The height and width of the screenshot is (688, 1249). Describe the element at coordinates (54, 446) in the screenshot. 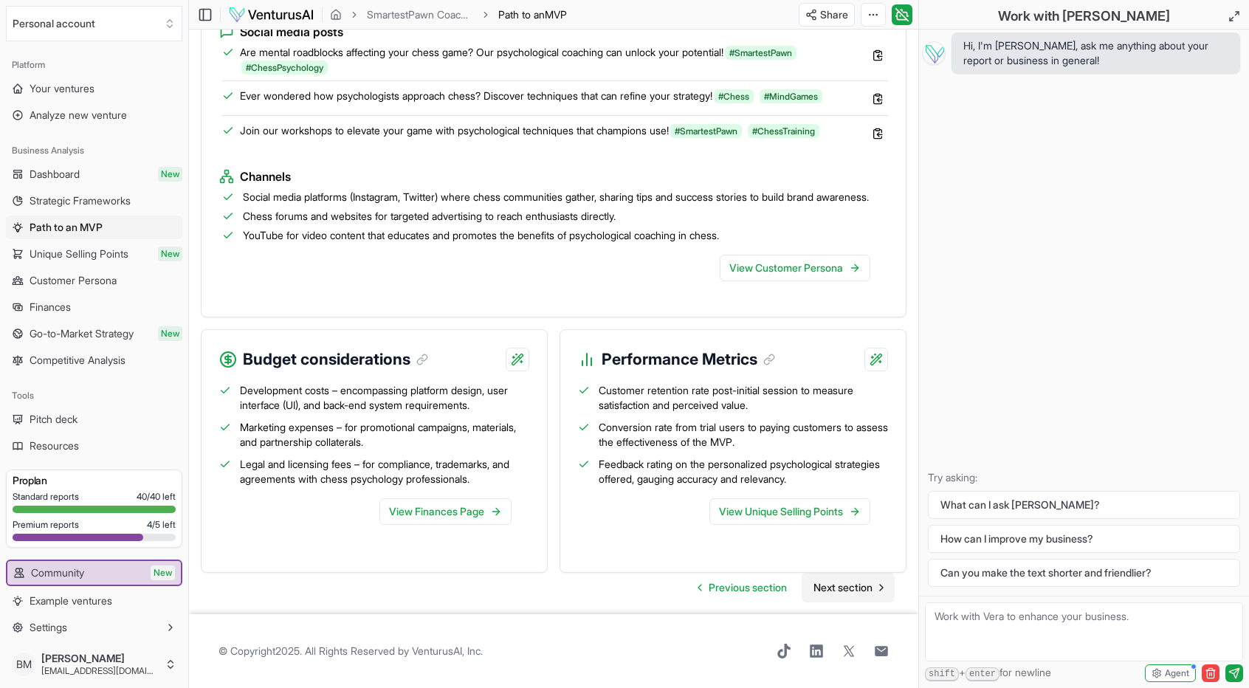

I see `span: Resources` at that location.